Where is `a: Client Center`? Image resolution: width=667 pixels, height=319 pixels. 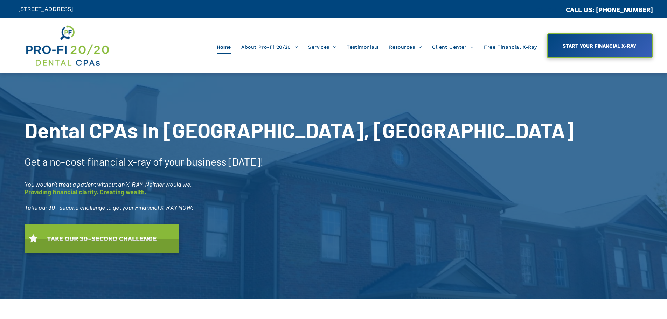 a: Client Center is located at coordinates (452, 47).